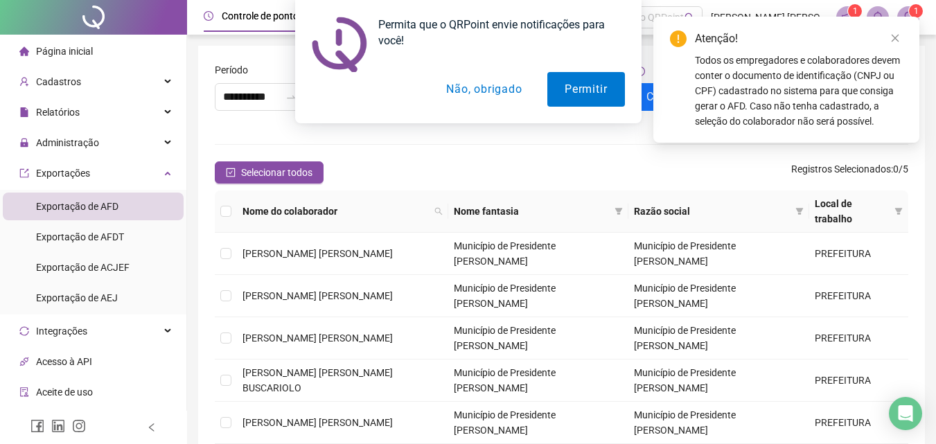 This screenshot has height=444, width=936. Describe the element at coordinates (67, 143) in the screenshot. I see `span: Administração` at that location.